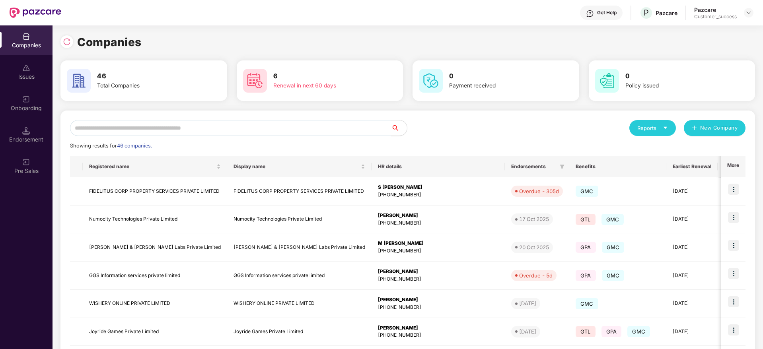 Image resolution: width=763 pixels, height=349 pixels. What do you see at coordinates (438, 167) in the screenshot?
I see `th: HR details` at bounding box center [438, 167].